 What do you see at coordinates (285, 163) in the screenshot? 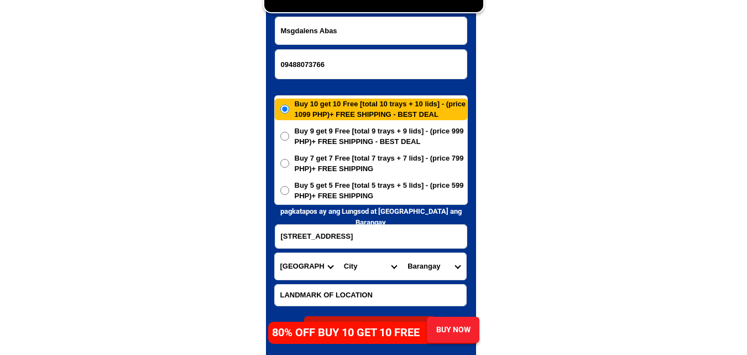
I see `input: Buy 7 get 7 Free [total 7 trays + 7 lids] - (price 799 PHP)+ FREE SHIPPING` at bounding box center [285, 163].